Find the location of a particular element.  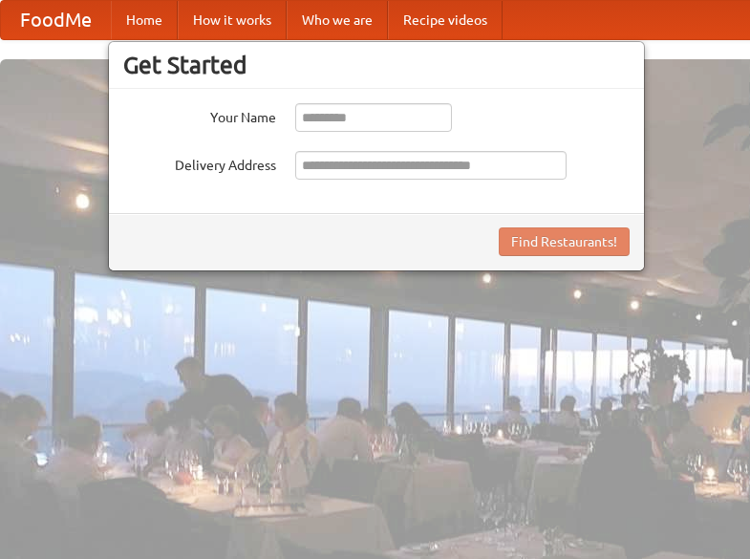

a: Recipe videos is located at coordinates (445, 20).